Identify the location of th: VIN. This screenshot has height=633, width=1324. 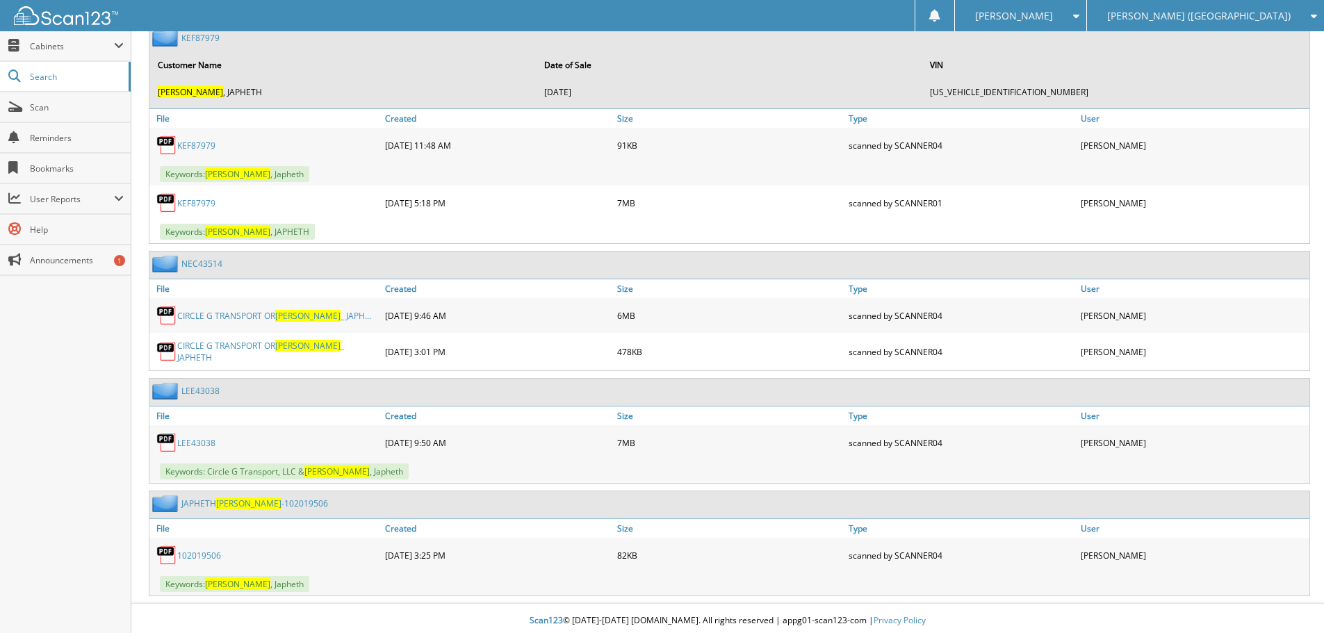
(1116, 65).